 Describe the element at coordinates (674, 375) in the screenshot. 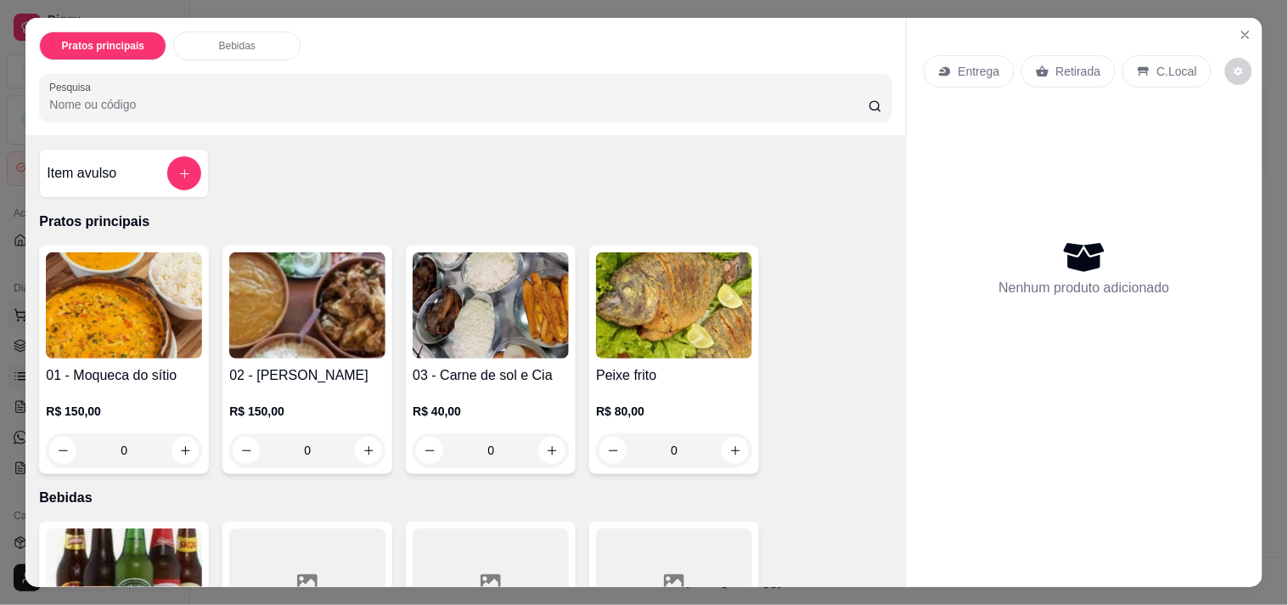

I see `h4: Peixe frito` at that location.